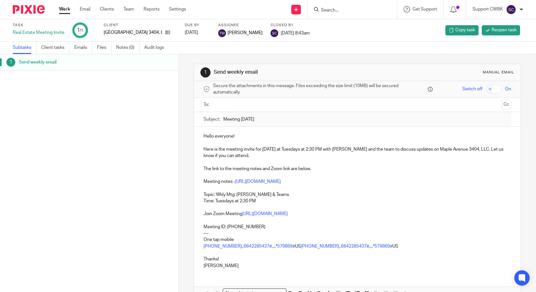 This screenshot has height=292, width=536. What do you see at coordinates (358, 169) in the screenshot?
I see `p: The link to the meeting notes and Zoom link are below.` at bounding box center [358, 169].